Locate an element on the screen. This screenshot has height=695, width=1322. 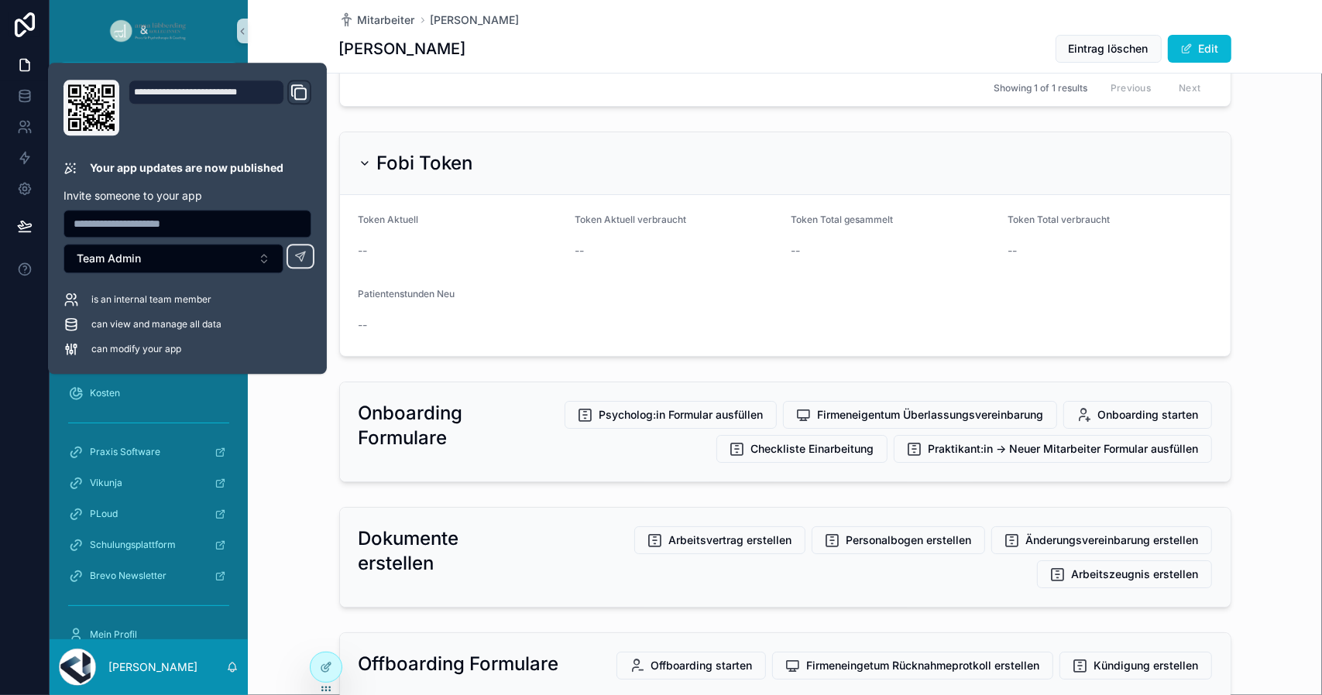
button: Firmeneingetum Rücknahmeprotkoll erstellen is located at coordinates (912, 666).